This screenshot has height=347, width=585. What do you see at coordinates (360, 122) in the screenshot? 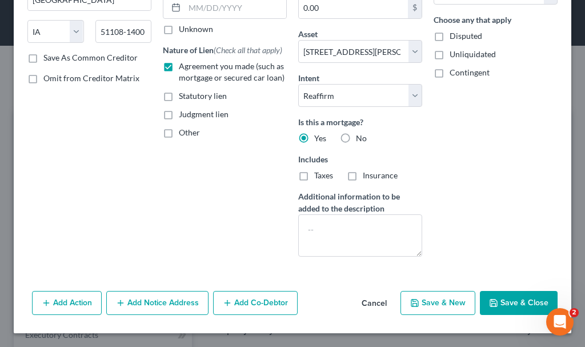
I see `label: Is this a mortgage?` at bounding box center [360, 122].